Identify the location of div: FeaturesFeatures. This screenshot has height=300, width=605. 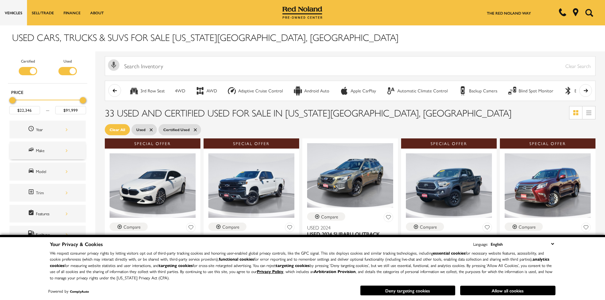
(48, 214).